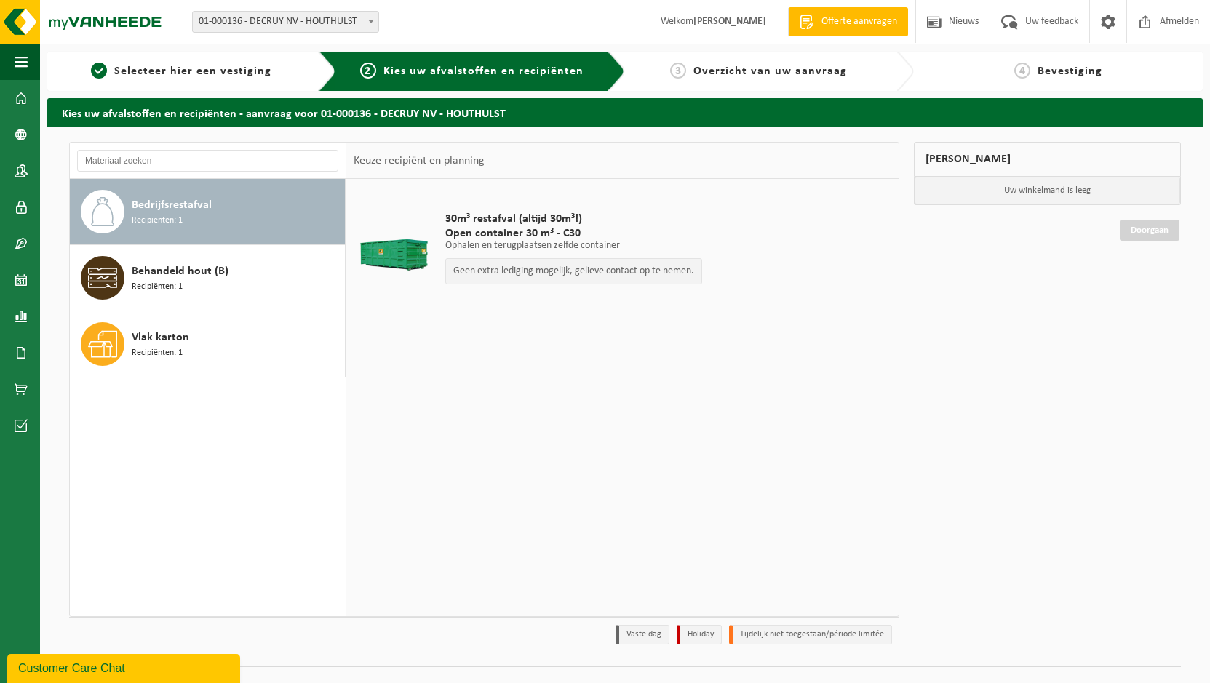 The image size is (1210, 683). Describe the element at coordinates (483, 71) in the screenshot. I see `span: Kies uw afvalstoffen en recipiënten` at that location.